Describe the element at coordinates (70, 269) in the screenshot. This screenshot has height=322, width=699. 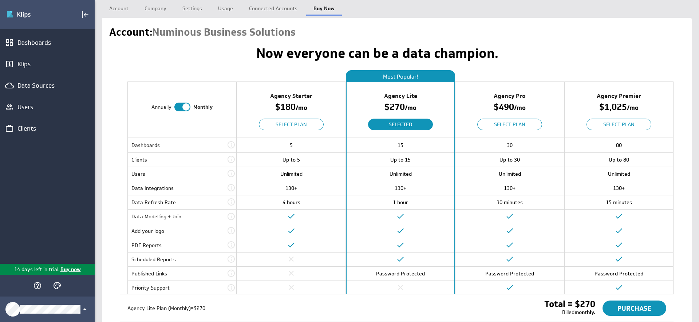
I see `p: Buy now` at that location.